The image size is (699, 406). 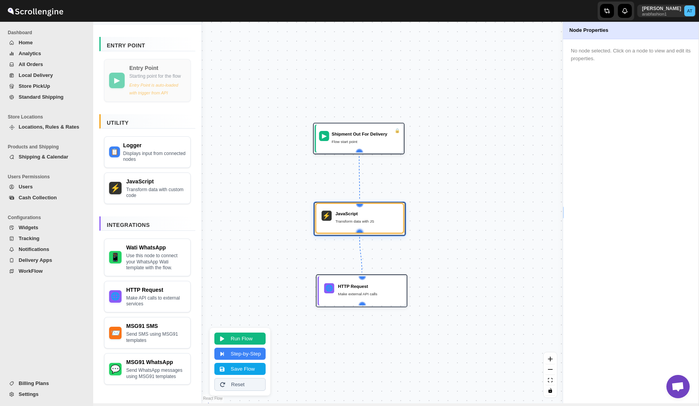 I want to click on div: Transform data with JS, so click(x=367, y=221).